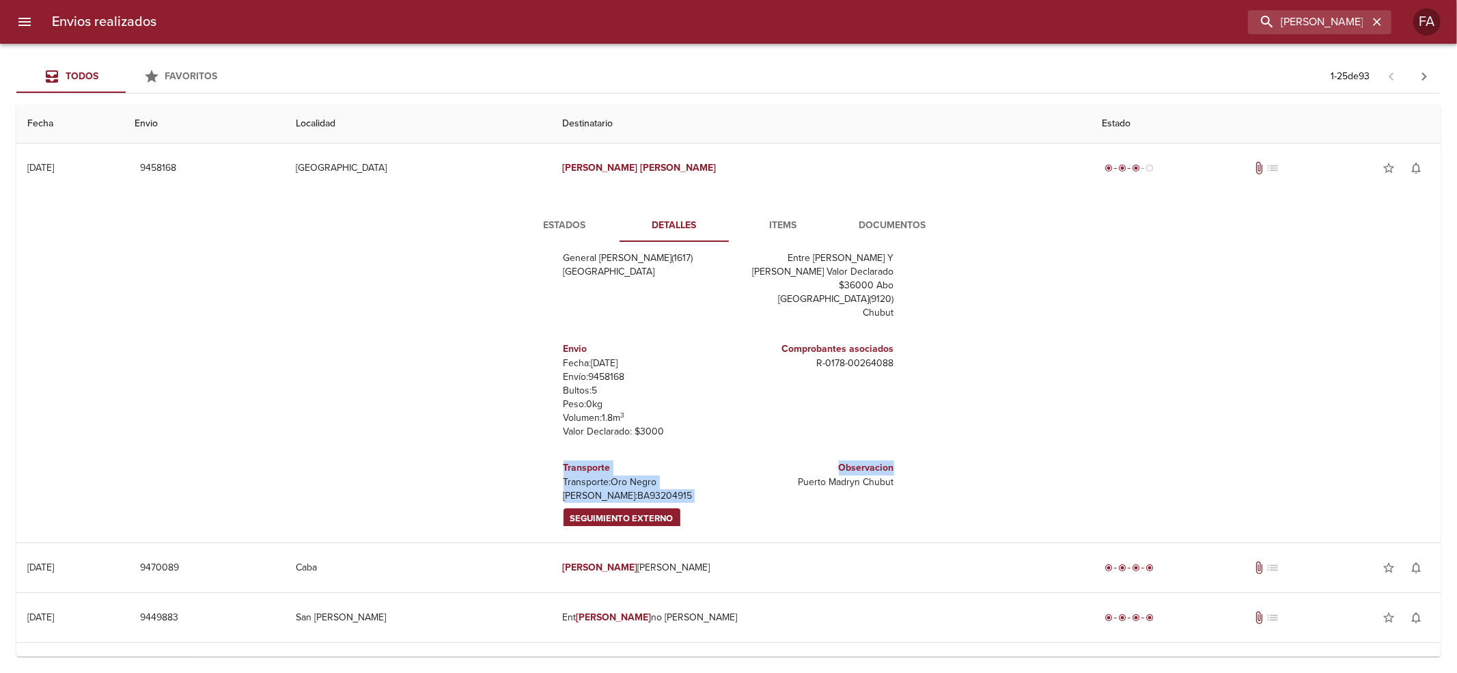 The image size is (1457, 673). I want to click on button: menu, so click(25, 22).